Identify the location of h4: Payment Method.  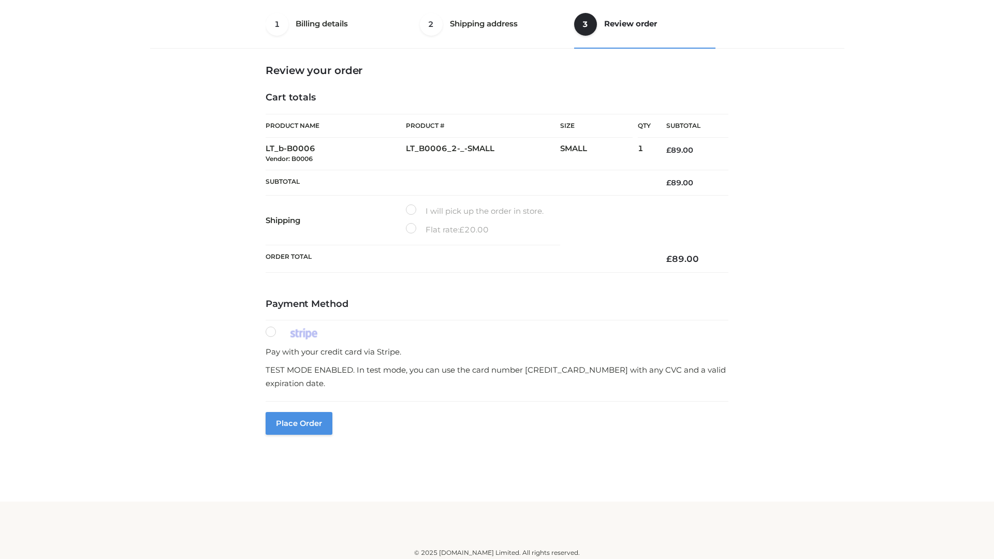
(497, 304).